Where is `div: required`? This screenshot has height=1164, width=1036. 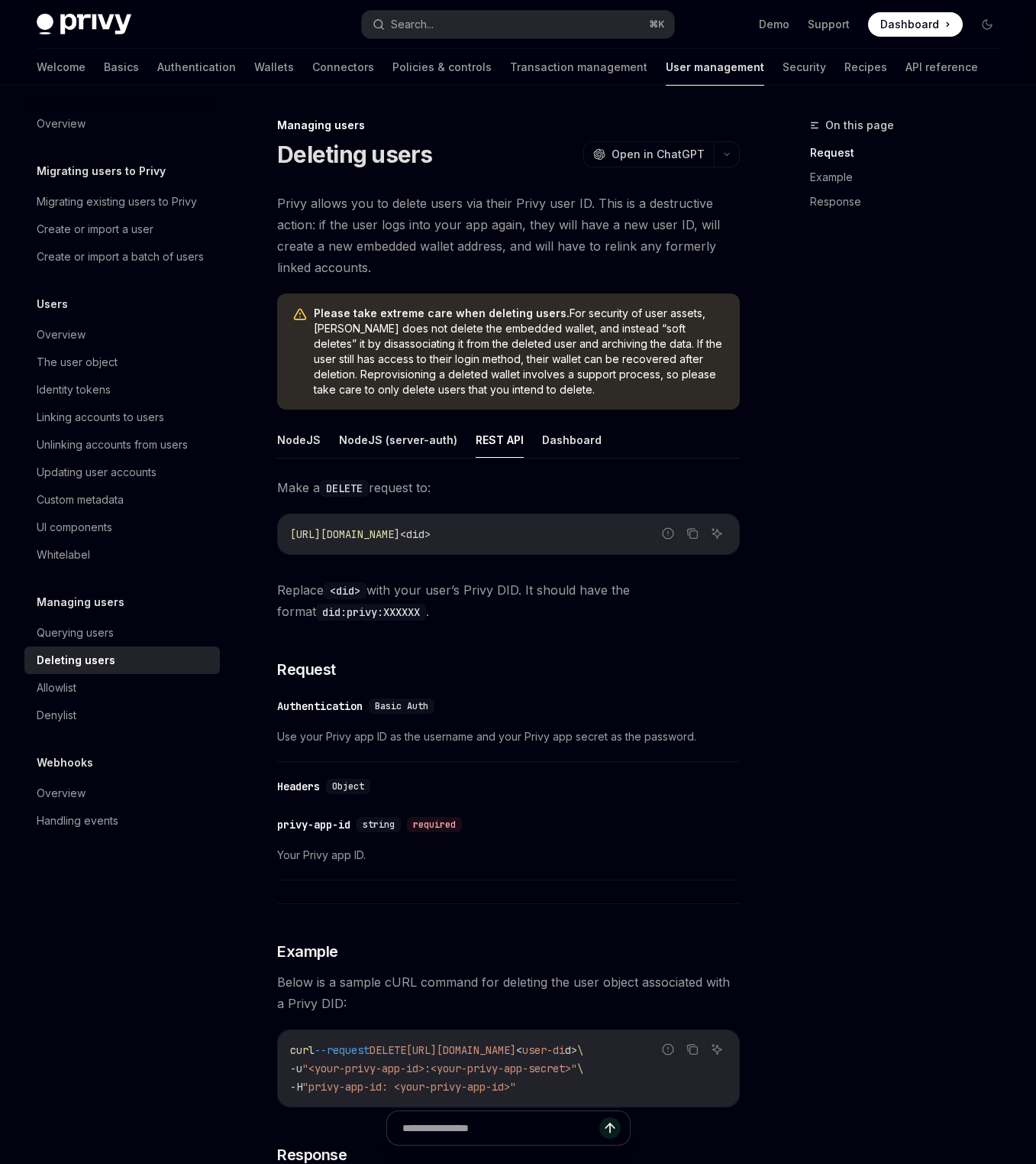 div: required is located at coordinates (434, 824).